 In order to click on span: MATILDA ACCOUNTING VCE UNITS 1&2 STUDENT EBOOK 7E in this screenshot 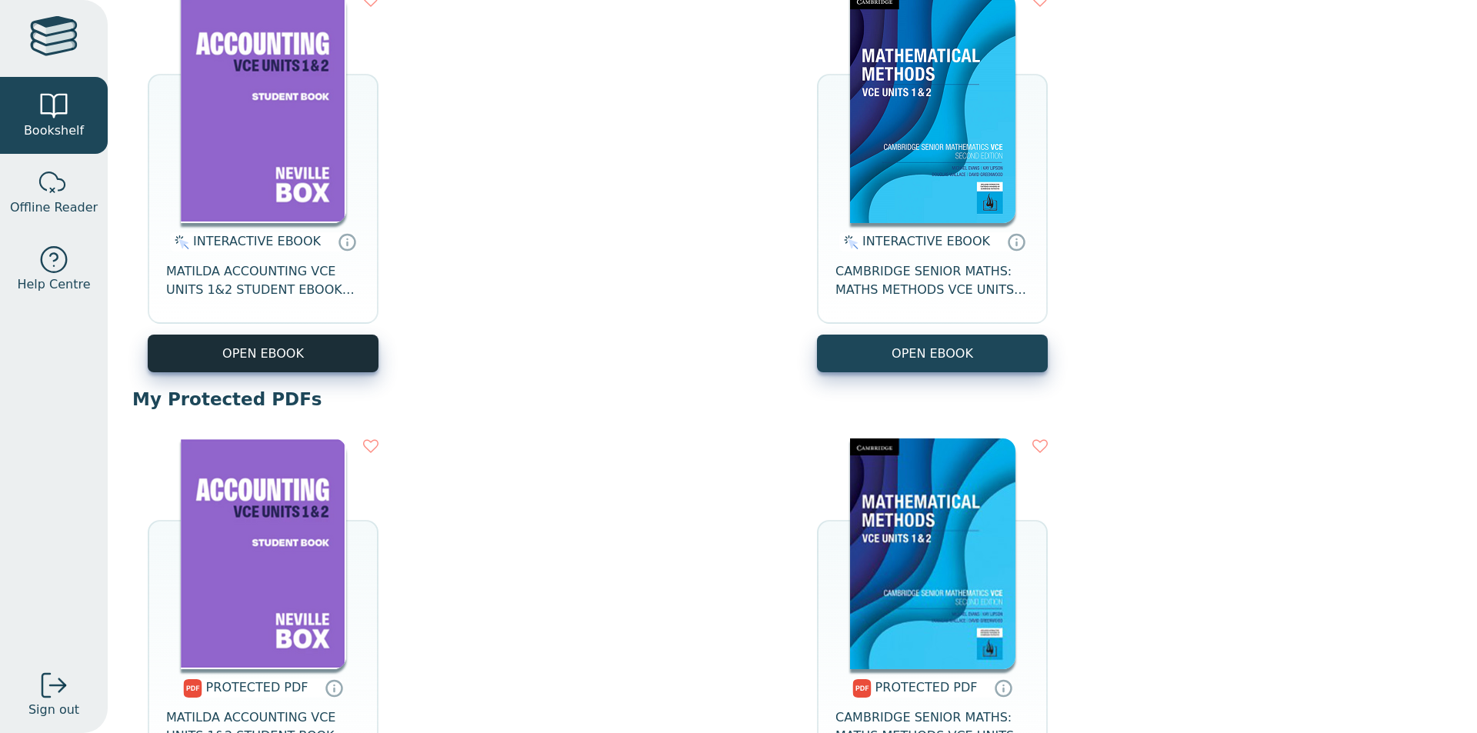, I will do `click(263, 281)`.